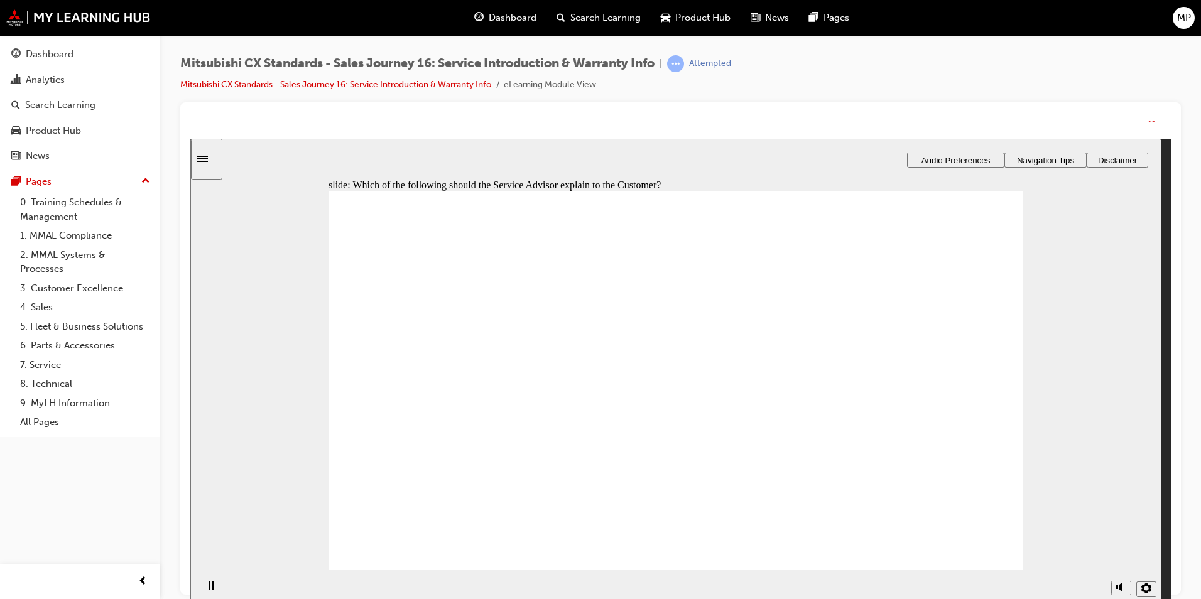  I want to click on a: Mitsubishi CX Standards - Sales Journey 16: Service Introduction & Warranty Info, so click(336, 84).